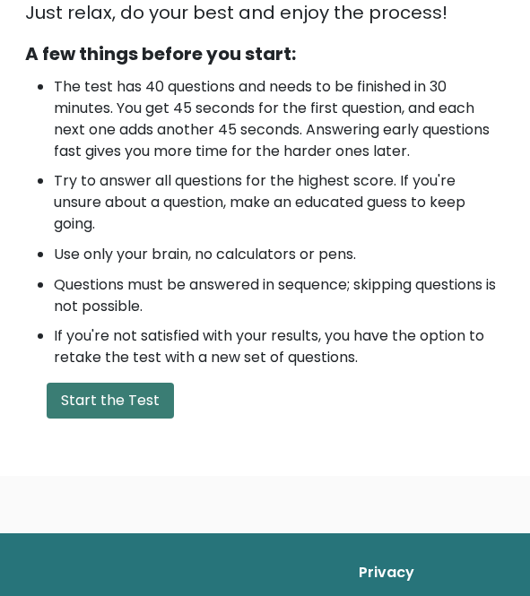  I want to click on li: Try to answer all questions for the highest score. If you're unsure about a question, make an edu..., so click(279, 202).